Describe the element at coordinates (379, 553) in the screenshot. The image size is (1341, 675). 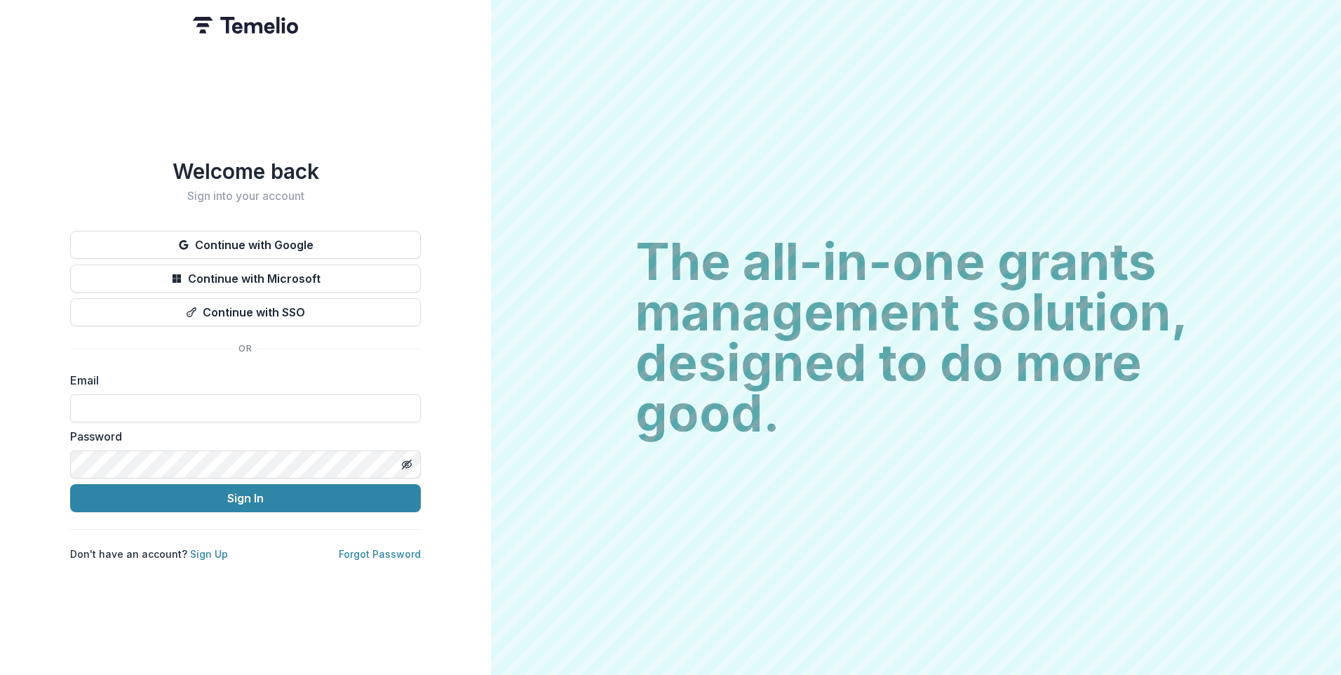
I see `a: Forgot Password` at that location.